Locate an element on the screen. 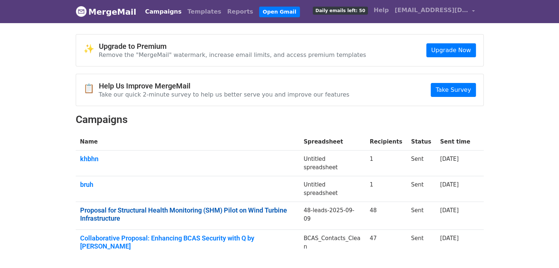  th: Status is located at coordinates (420, 142).